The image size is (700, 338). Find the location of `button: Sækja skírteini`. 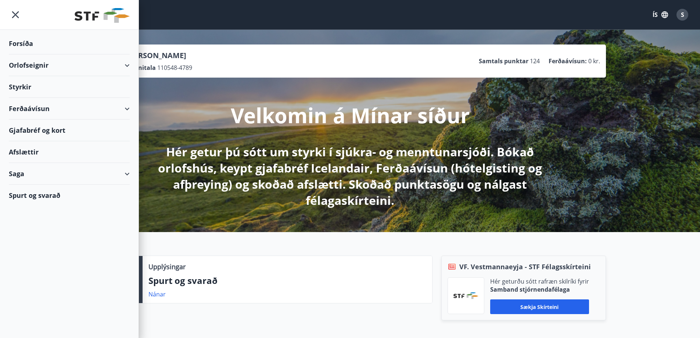

button: Sækja skírteini is located at coordinates (540, 307).